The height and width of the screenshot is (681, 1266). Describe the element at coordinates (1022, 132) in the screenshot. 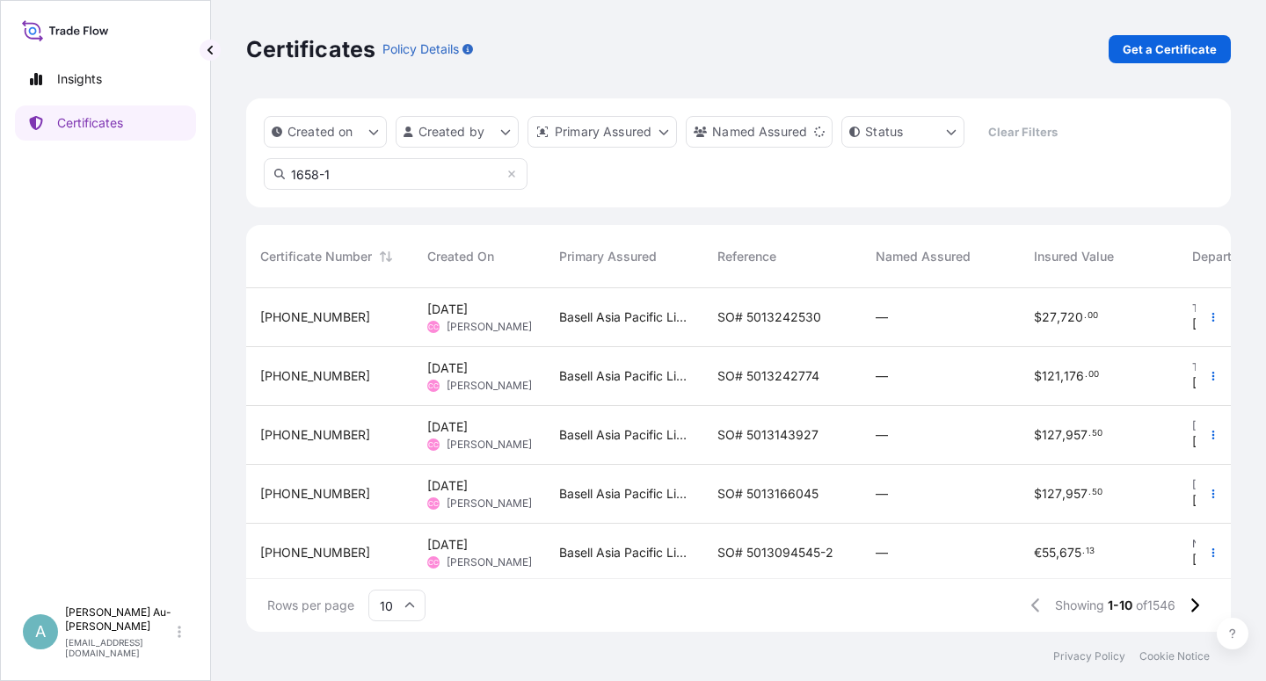

I see `button: Clear Filters` at that location.